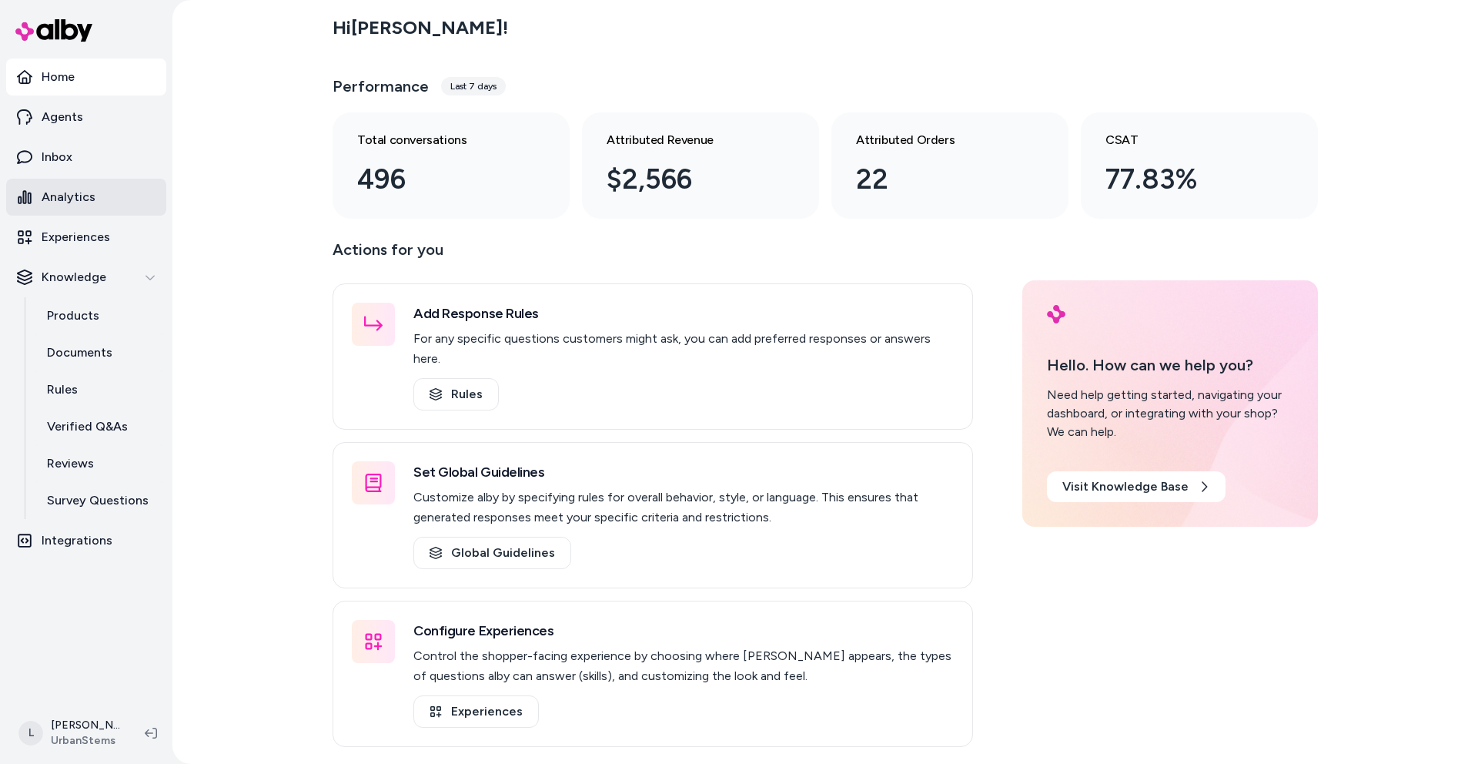  I want to click on a: Analytics, so click(86, 197).